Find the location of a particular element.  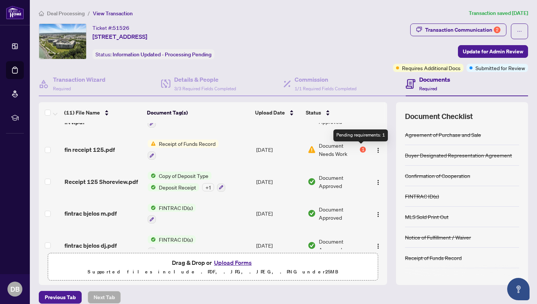

span: Status is located at coordinates (313, 113).